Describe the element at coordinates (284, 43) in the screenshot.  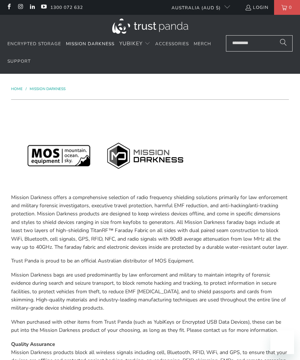
I see `button: Search` at that location.